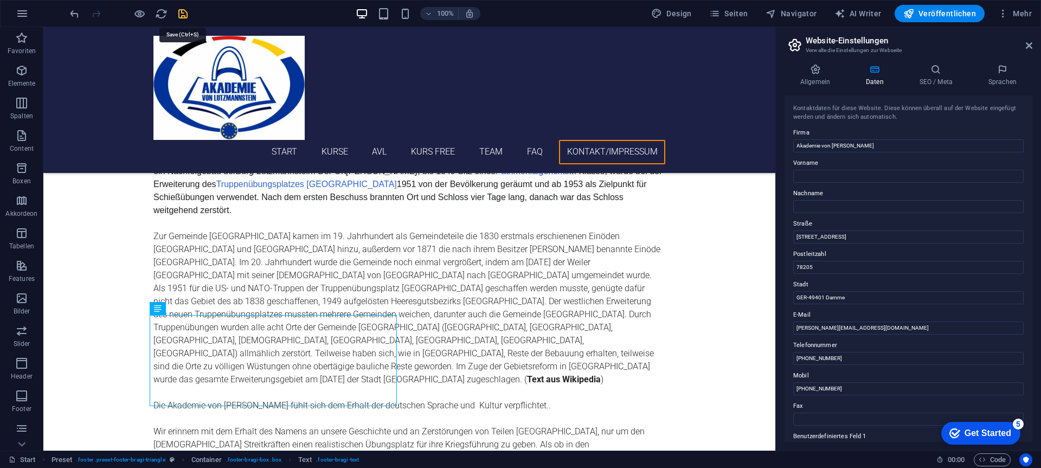 This screenshot has width=1041, height=468. I want to click on span: Code, so click(992, 460).